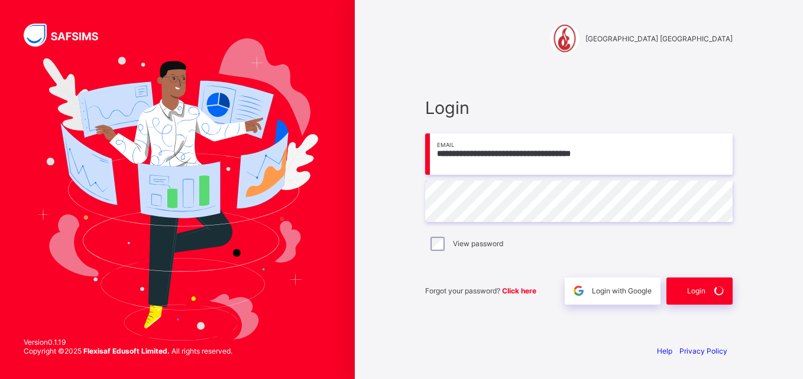  What do you see at coordinates (128, 351) in the screenshot?
I see `span: Copyright © 2025 All rights reserved.` at bounding box center [128, 351].